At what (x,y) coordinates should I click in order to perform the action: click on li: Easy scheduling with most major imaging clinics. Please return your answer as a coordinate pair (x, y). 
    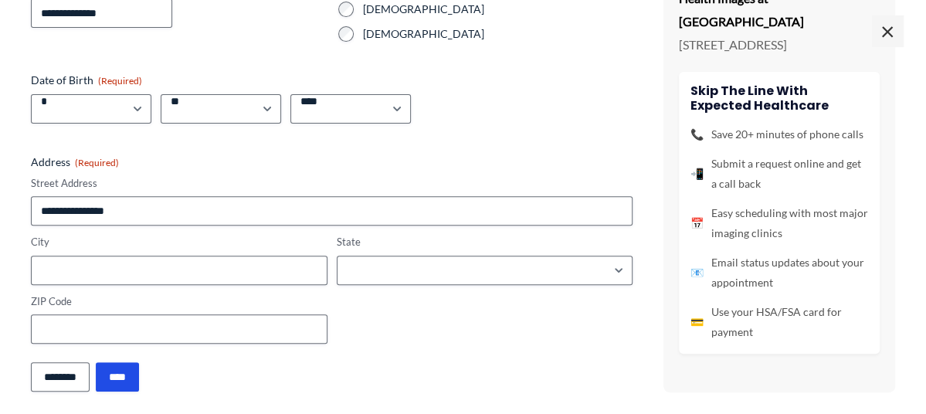
    Looking at the image, I should click on (779, 222).